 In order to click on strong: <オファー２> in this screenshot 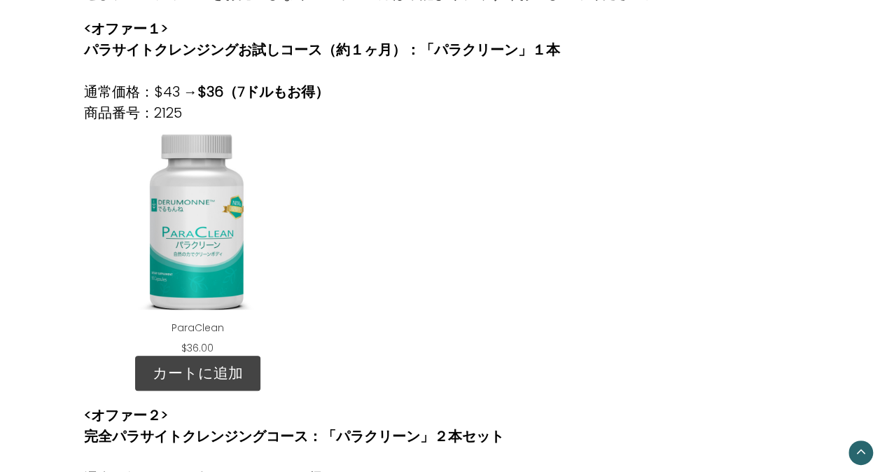, I will do `click(126, 415)`.